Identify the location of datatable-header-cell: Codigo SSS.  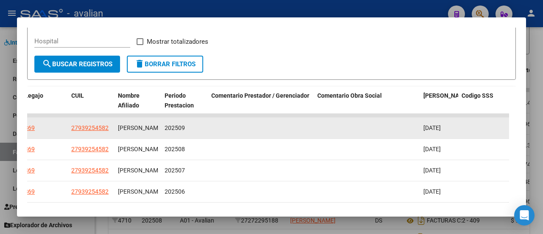
(484, 105).